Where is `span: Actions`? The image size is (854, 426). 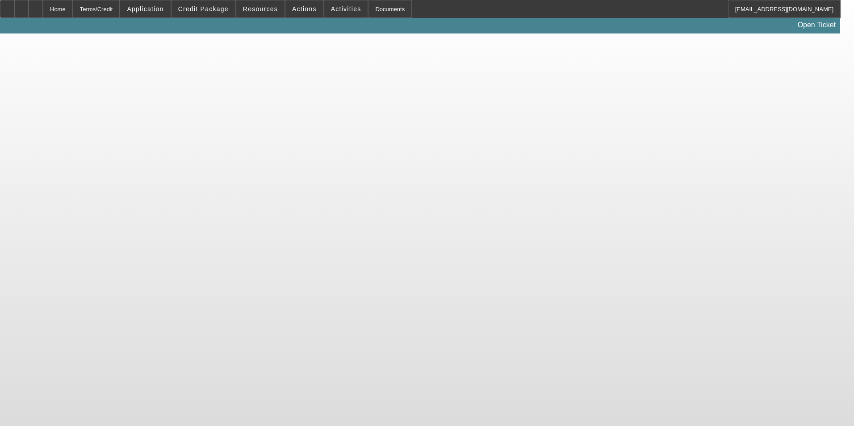
span: Actions is located at coordinates (304, 9).